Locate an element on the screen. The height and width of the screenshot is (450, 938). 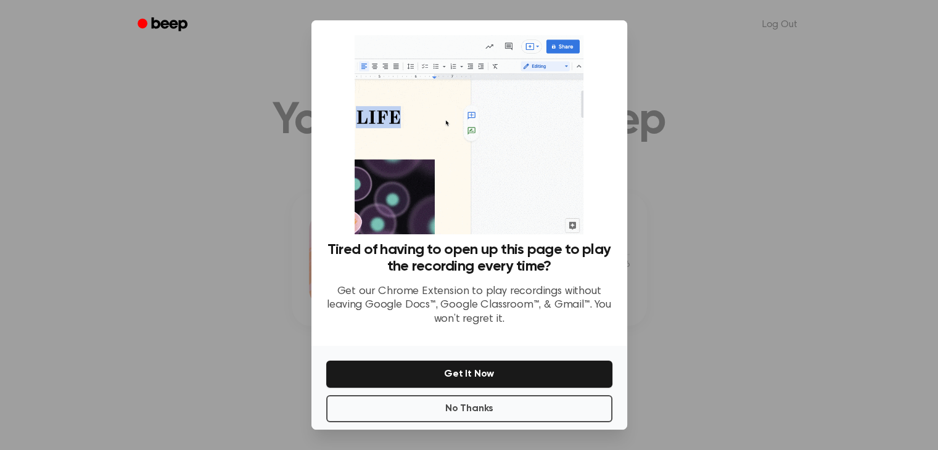
p: Get our Chrome Extension to play recordings without leaving Google Docs™, Google Classroom™, & Gm... is located at coordinates (469, 306).